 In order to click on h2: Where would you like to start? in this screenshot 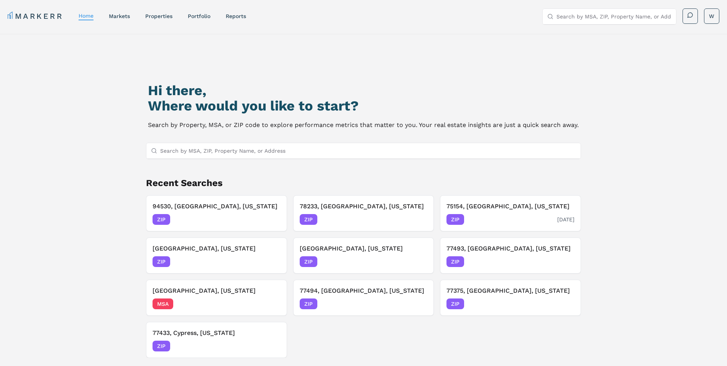, I will do `click(363, 106)`.